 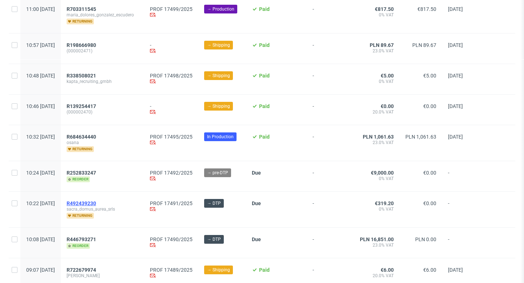 I want to click on span: PLN 16,851.00, so click(x=377, y=240).